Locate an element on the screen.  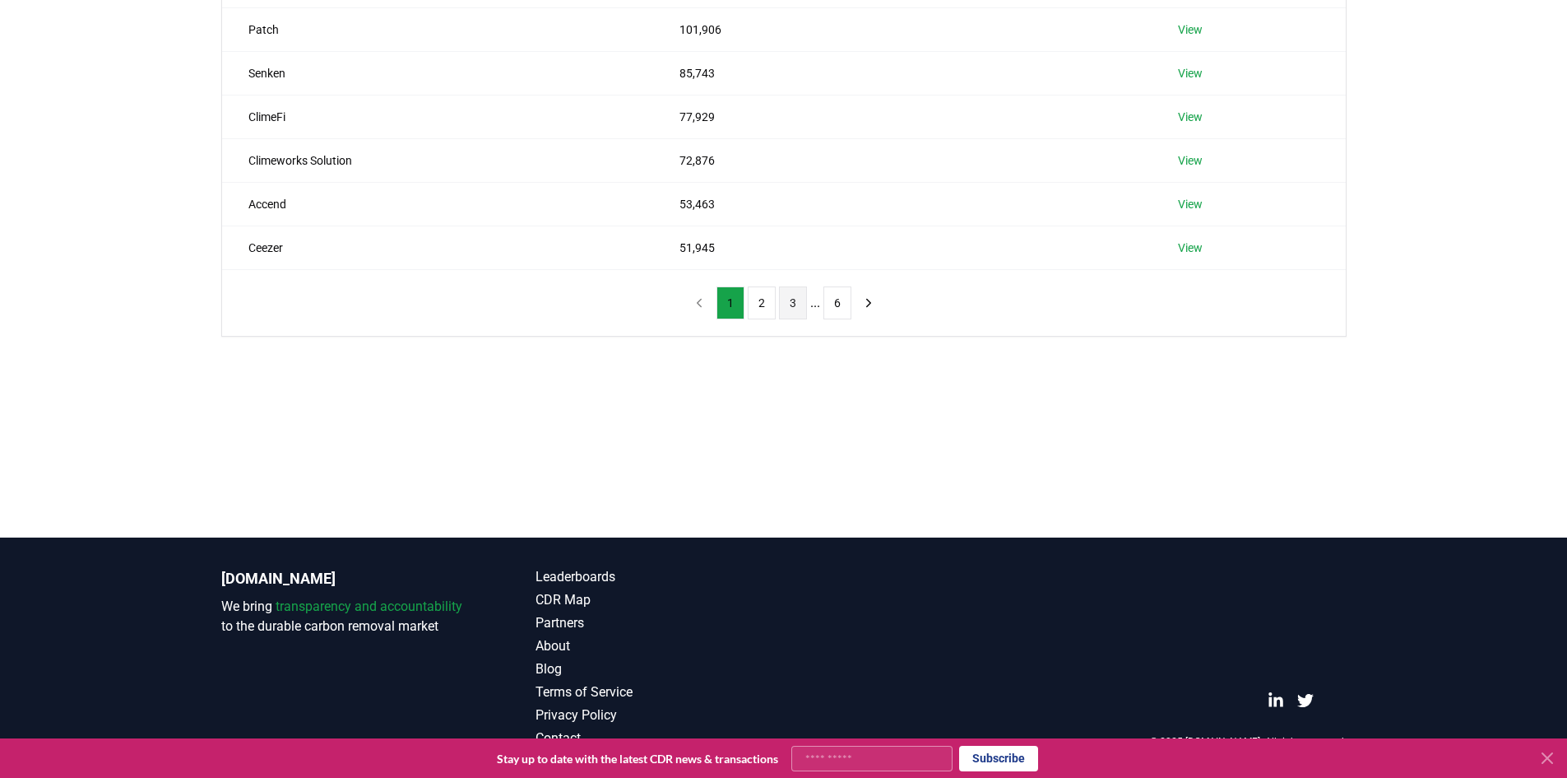
td: Climeworks Solution is located at coordinates (438, 160).